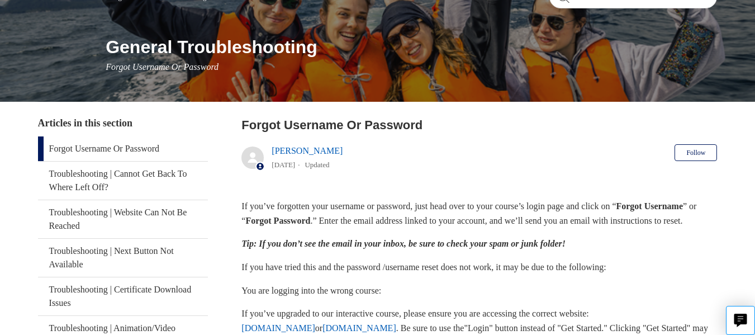 Image resolution: width=755 pixels, height=335 pixels. Describe the element at coordinates (162, 67) in the screenshot. I see `span: Forgot Username Or Password` at that location.